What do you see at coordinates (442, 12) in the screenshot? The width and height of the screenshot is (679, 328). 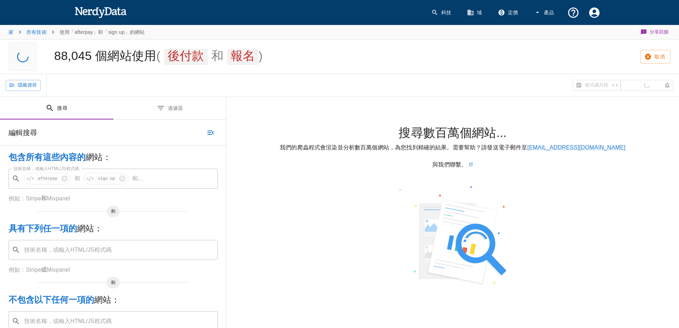 I see `a: 科技` at bounding box center [442, 12].